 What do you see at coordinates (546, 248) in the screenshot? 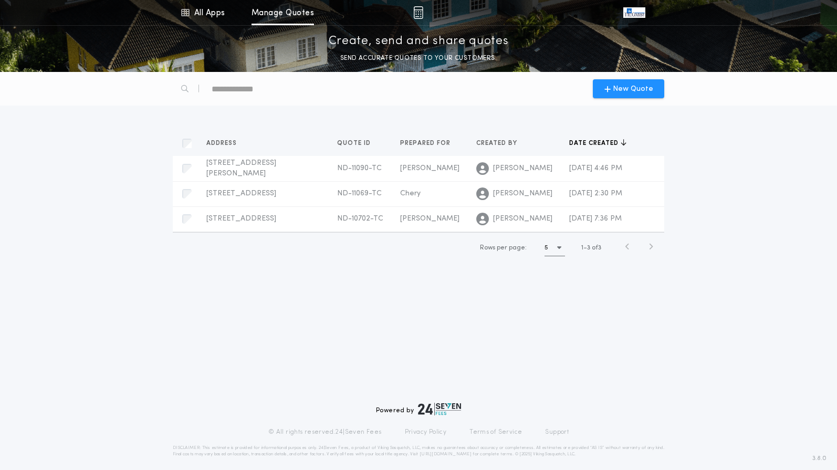
I see `h1: 5` at bounding box center [546, 248].